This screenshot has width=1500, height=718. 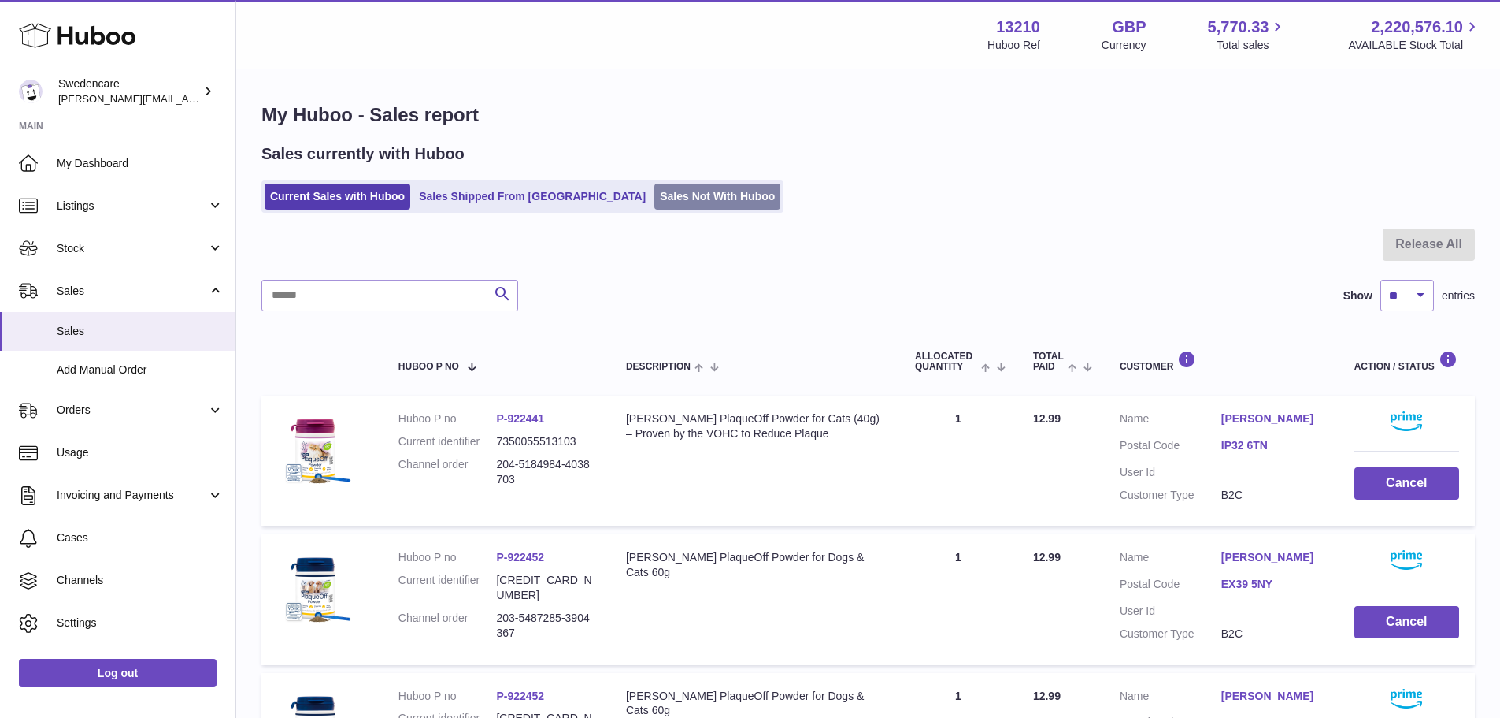 I want to click on h2: Sales currently with Huboo, so click(x=363, y=154).